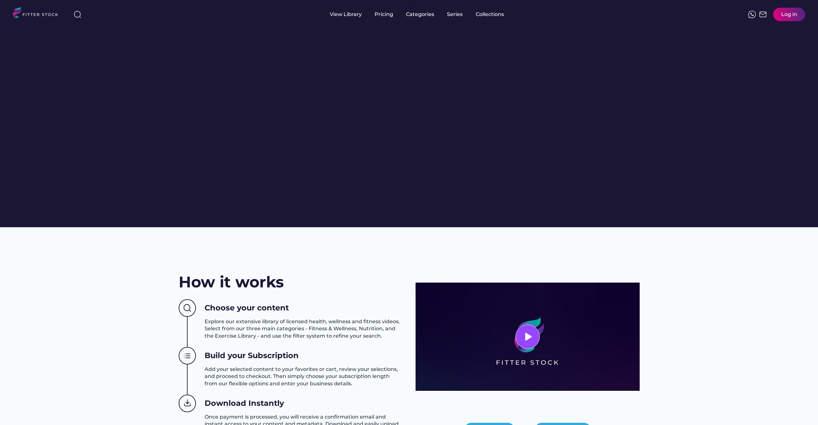 This screenshot has width=818, height=425. Describe the element at coordinates (763, 14) in the screenshot. I see `img: Frame%2051.svg` at that location.